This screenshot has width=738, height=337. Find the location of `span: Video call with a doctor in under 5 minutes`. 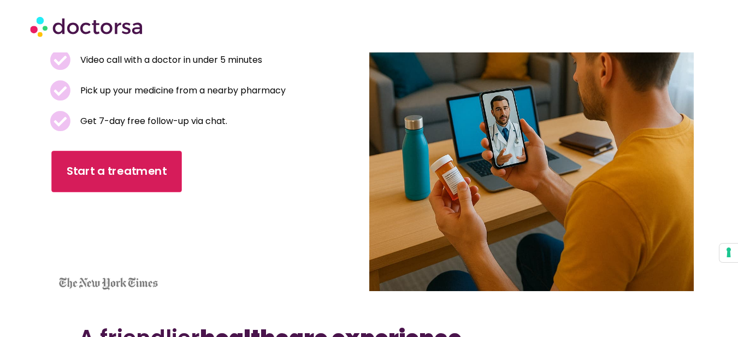

span: Video call with a doctor in under 5 minutes is located at coordinates (170, 60).